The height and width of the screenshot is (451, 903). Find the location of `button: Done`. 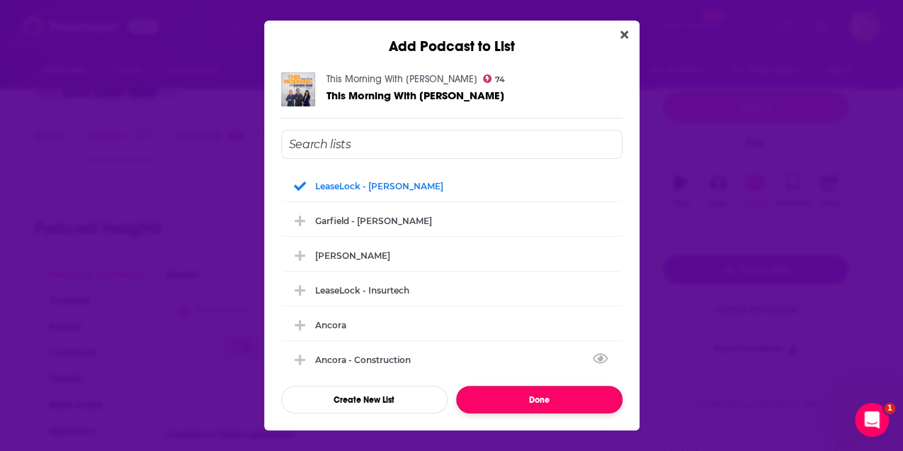

button: Done is located at coordinates (539, 399).